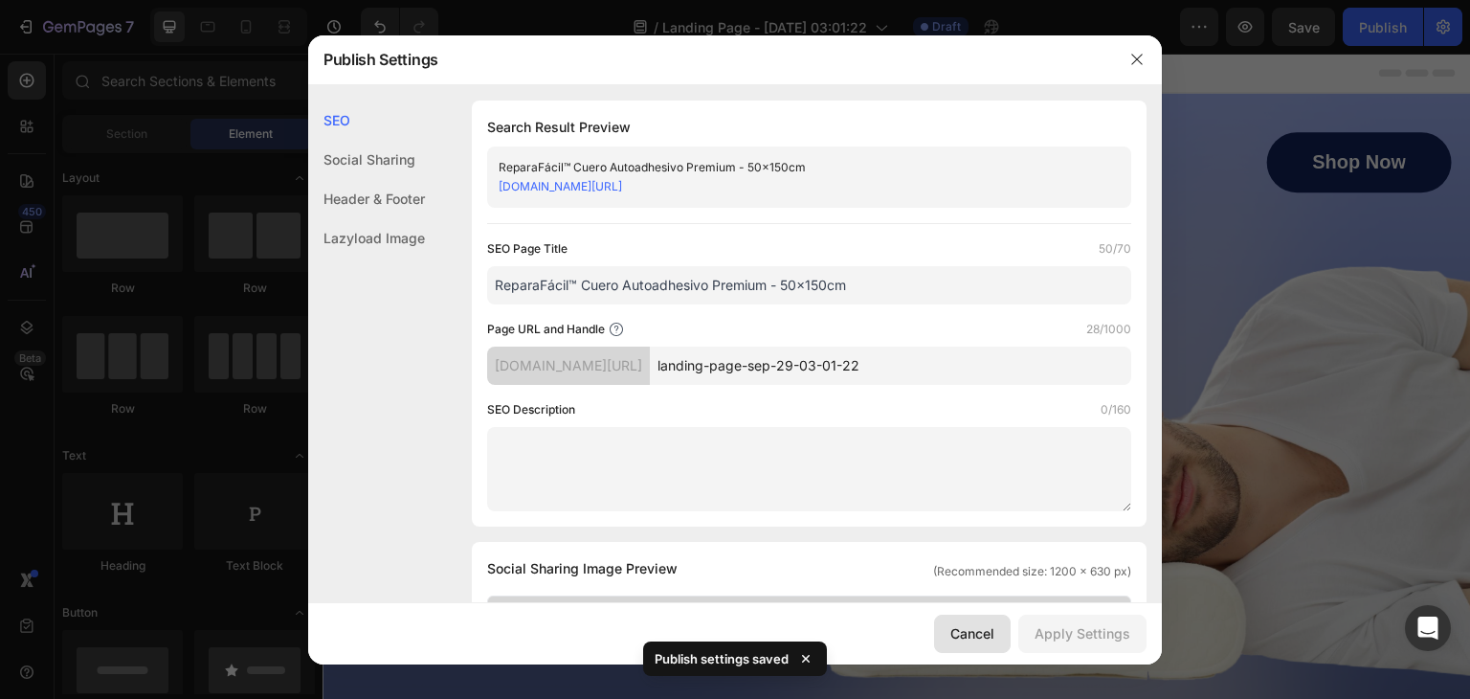 This screenshot has width=1470, height=699. I want to click on button: Cancel, so click(973, 634).